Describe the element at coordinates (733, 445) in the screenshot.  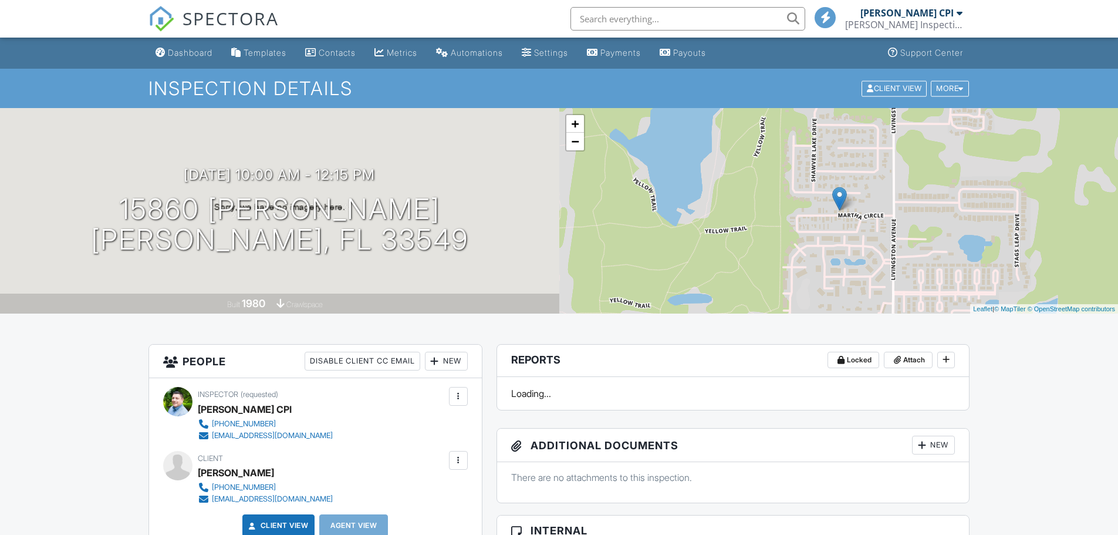
I see `h3: Additional Documents` at that location.